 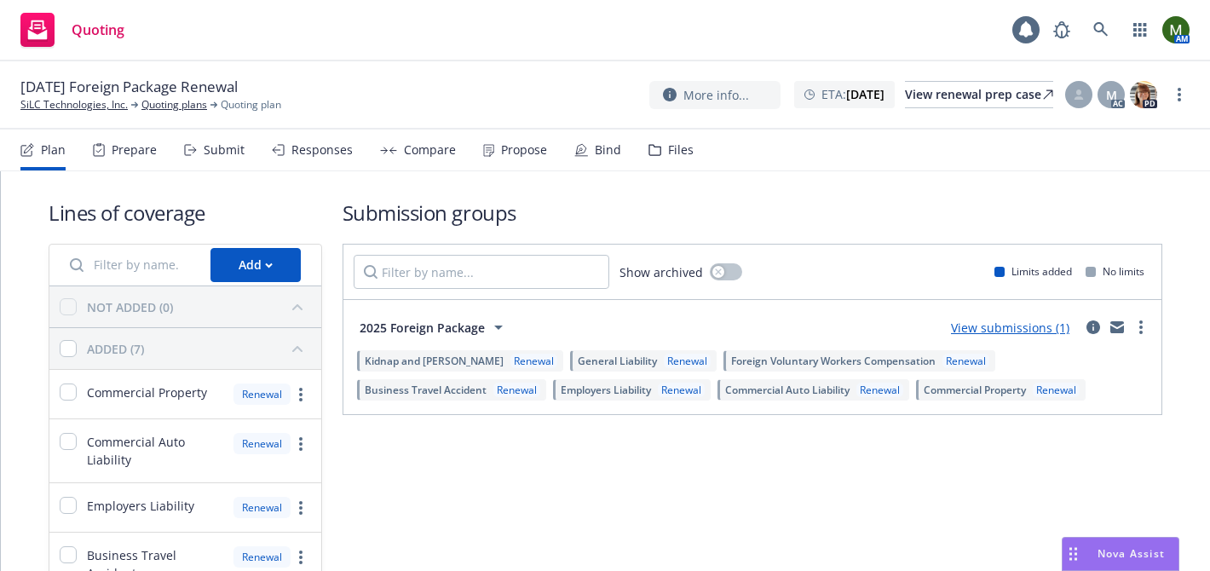 I want to click on h1: Lines of coverage, so click(x=185, y=212).